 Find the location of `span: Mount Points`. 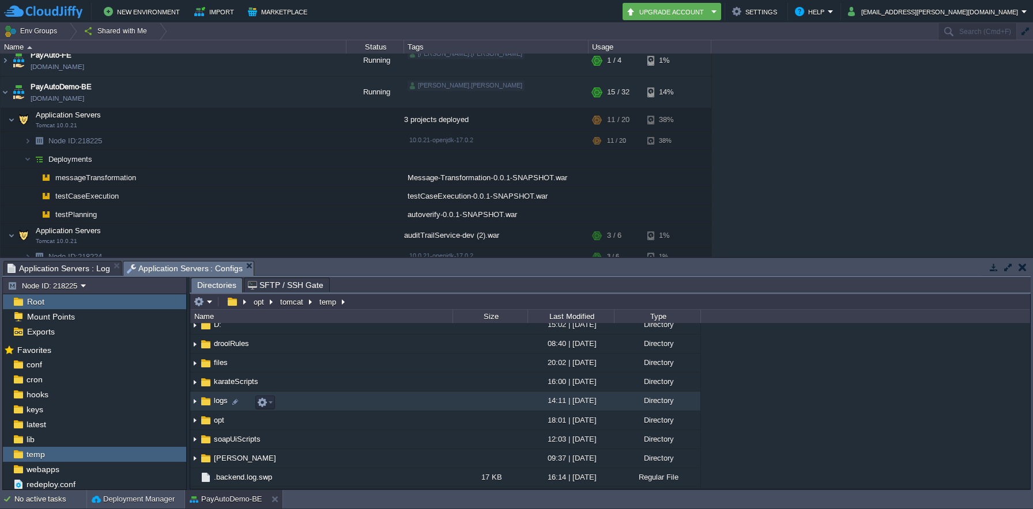

span: Mount Points is located at coordinates (51, 317).